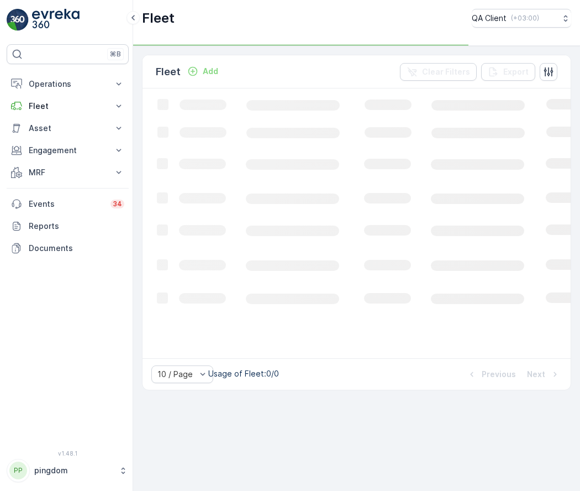 The width and height of the screenshot is (580, 491). Describe the element at coordinates (508, 72) in the screenshot. I see `button: Export` at that location.